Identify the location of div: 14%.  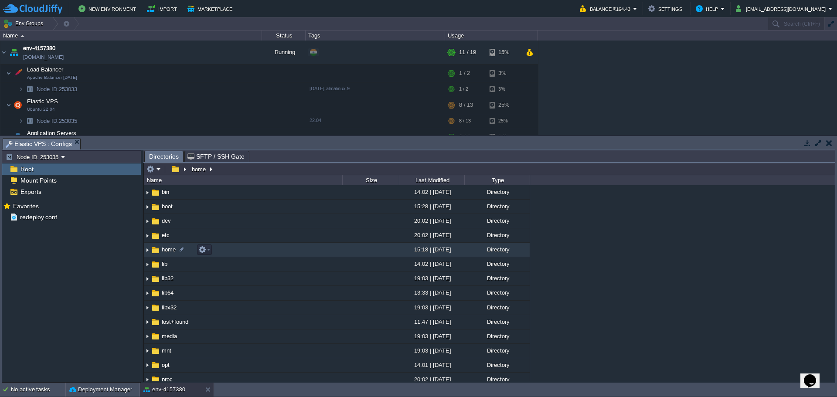
(503, 137).